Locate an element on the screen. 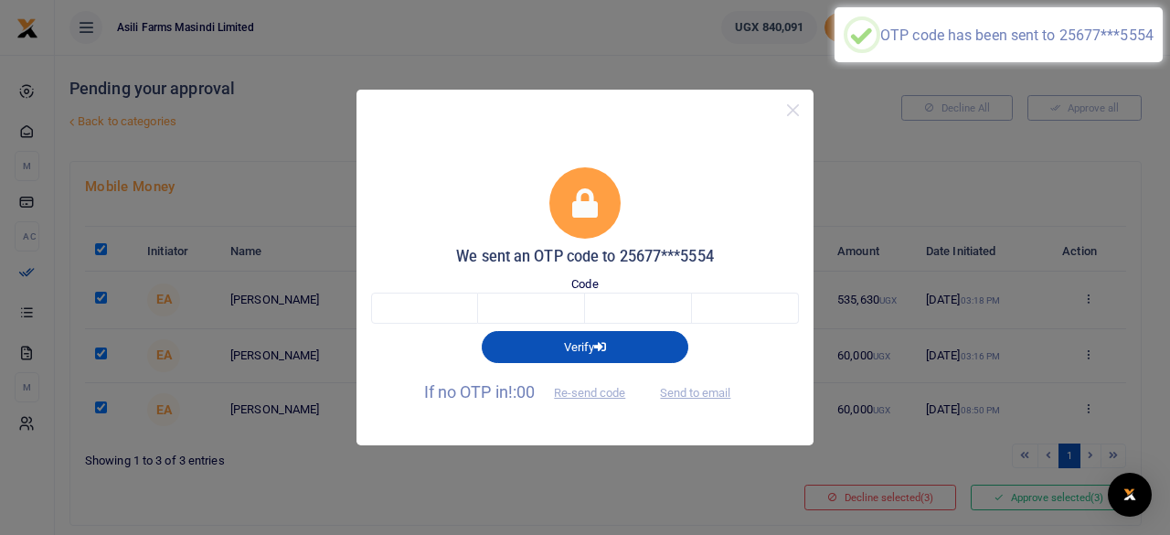 The height and width of the screenshot is (535, 1170). button: Close is located at coordinates (792, 110).